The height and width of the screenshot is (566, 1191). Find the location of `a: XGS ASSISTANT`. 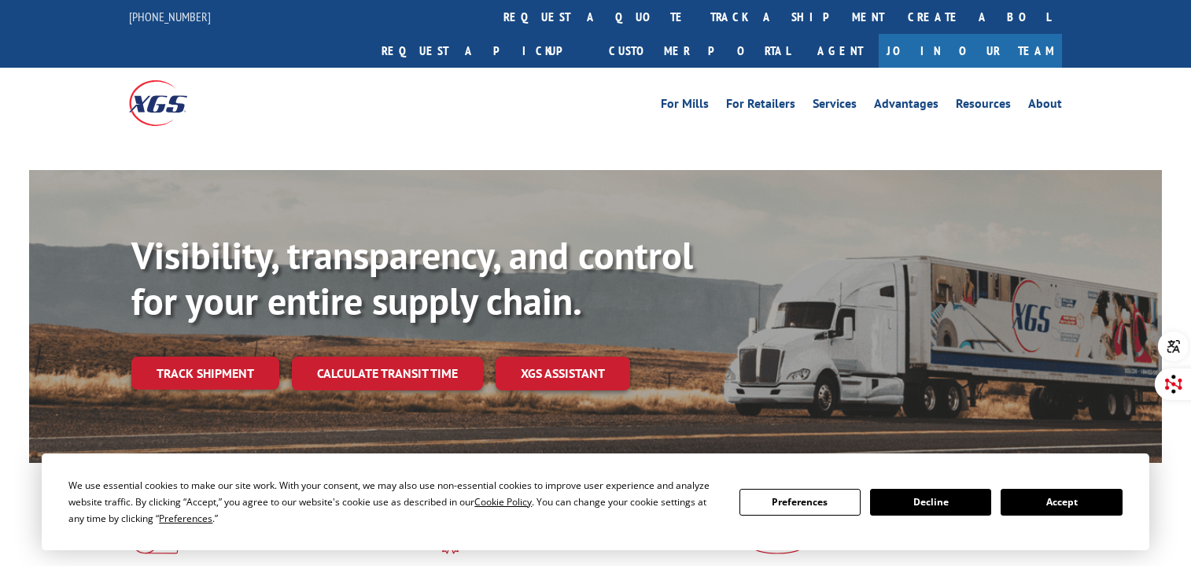

a: XGS ASSISTANT is located at coordinates (562, 373).